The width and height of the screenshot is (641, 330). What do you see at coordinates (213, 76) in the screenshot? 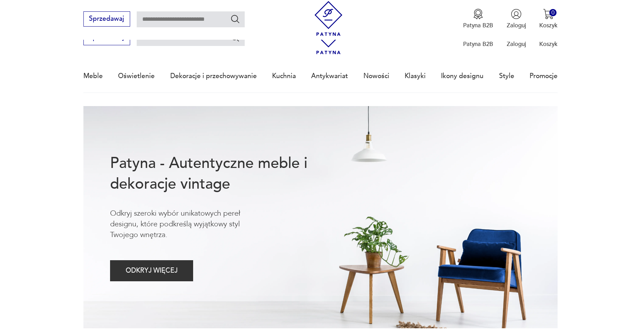
I see `a: Dekoracje i przechowywanie` at bounding box center [213, 76].